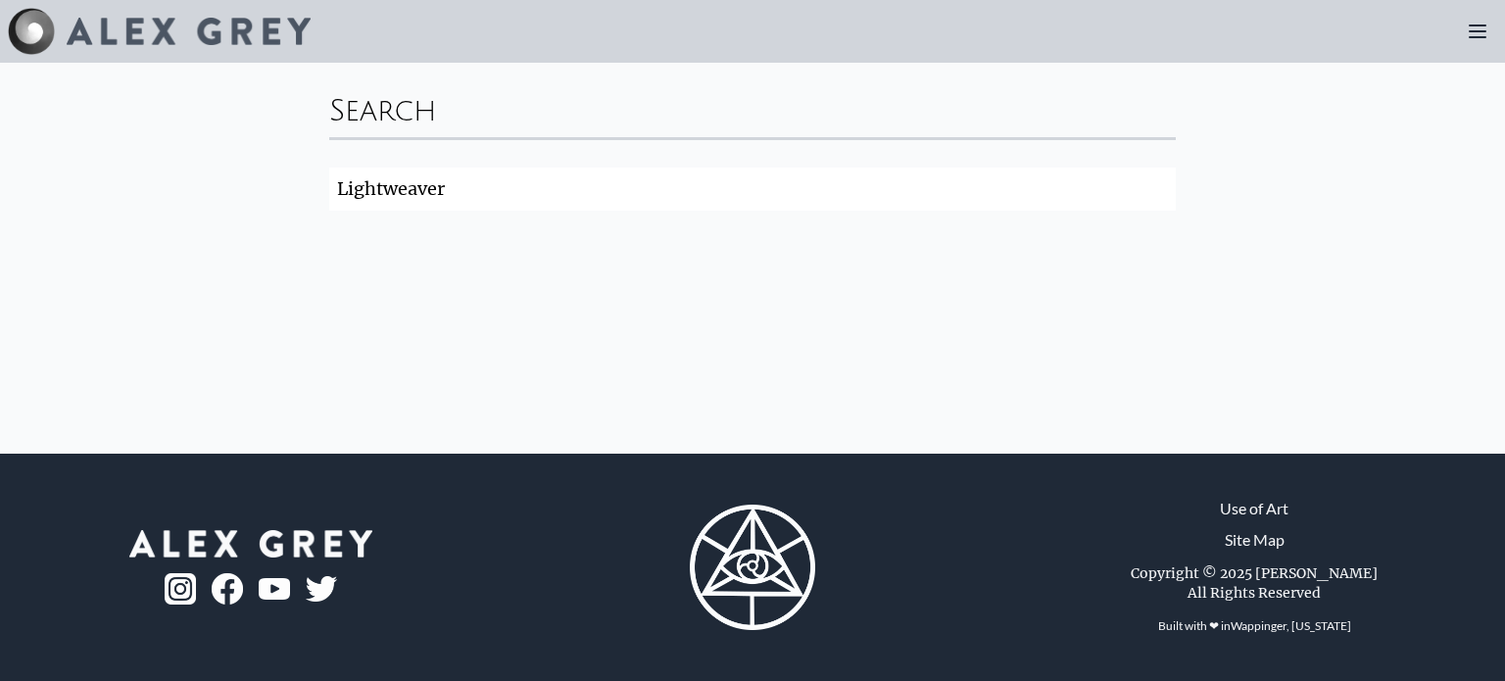  I want to click on img: youtube-logo.png, so click(274, 589).